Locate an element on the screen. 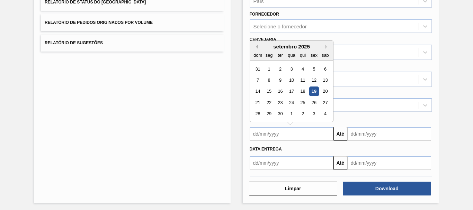 This screenshot has height=210, width=473. div: Choose segunda-feira, 1 de setembro de 2025 is located at coordinates (269, 69).